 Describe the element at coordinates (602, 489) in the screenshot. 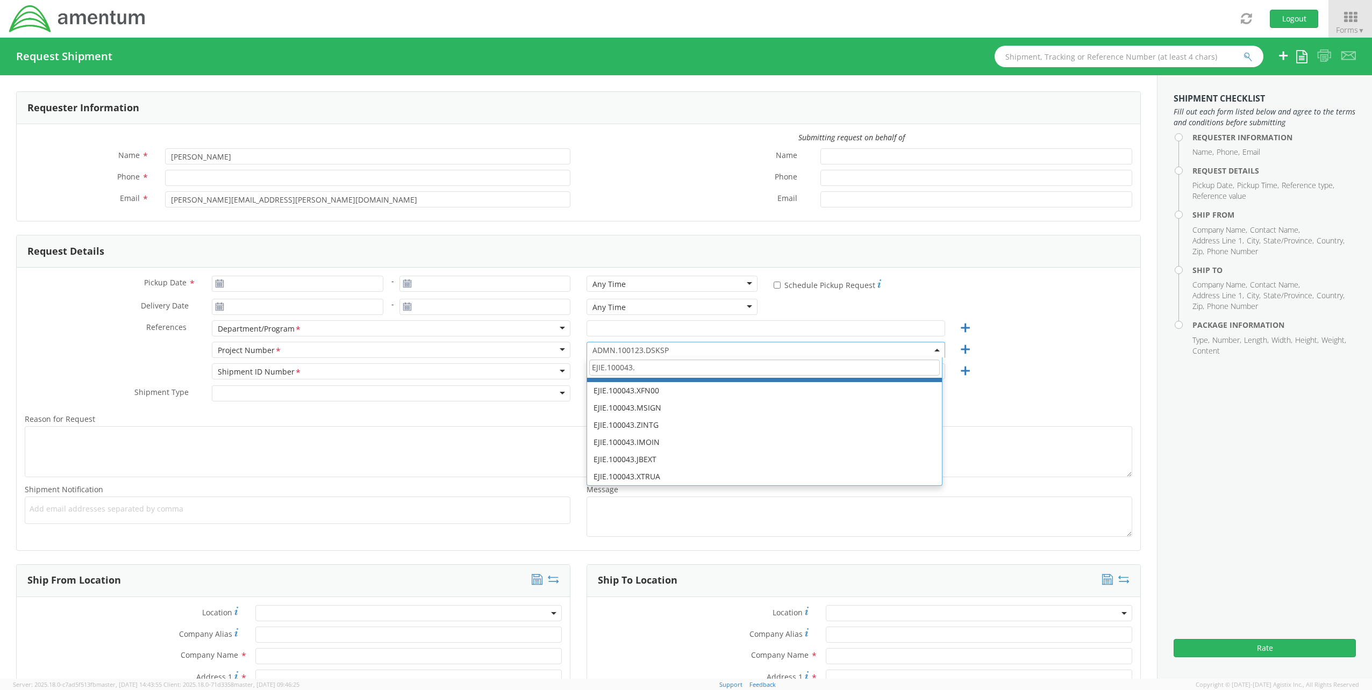

I see `span: Message` at that location.